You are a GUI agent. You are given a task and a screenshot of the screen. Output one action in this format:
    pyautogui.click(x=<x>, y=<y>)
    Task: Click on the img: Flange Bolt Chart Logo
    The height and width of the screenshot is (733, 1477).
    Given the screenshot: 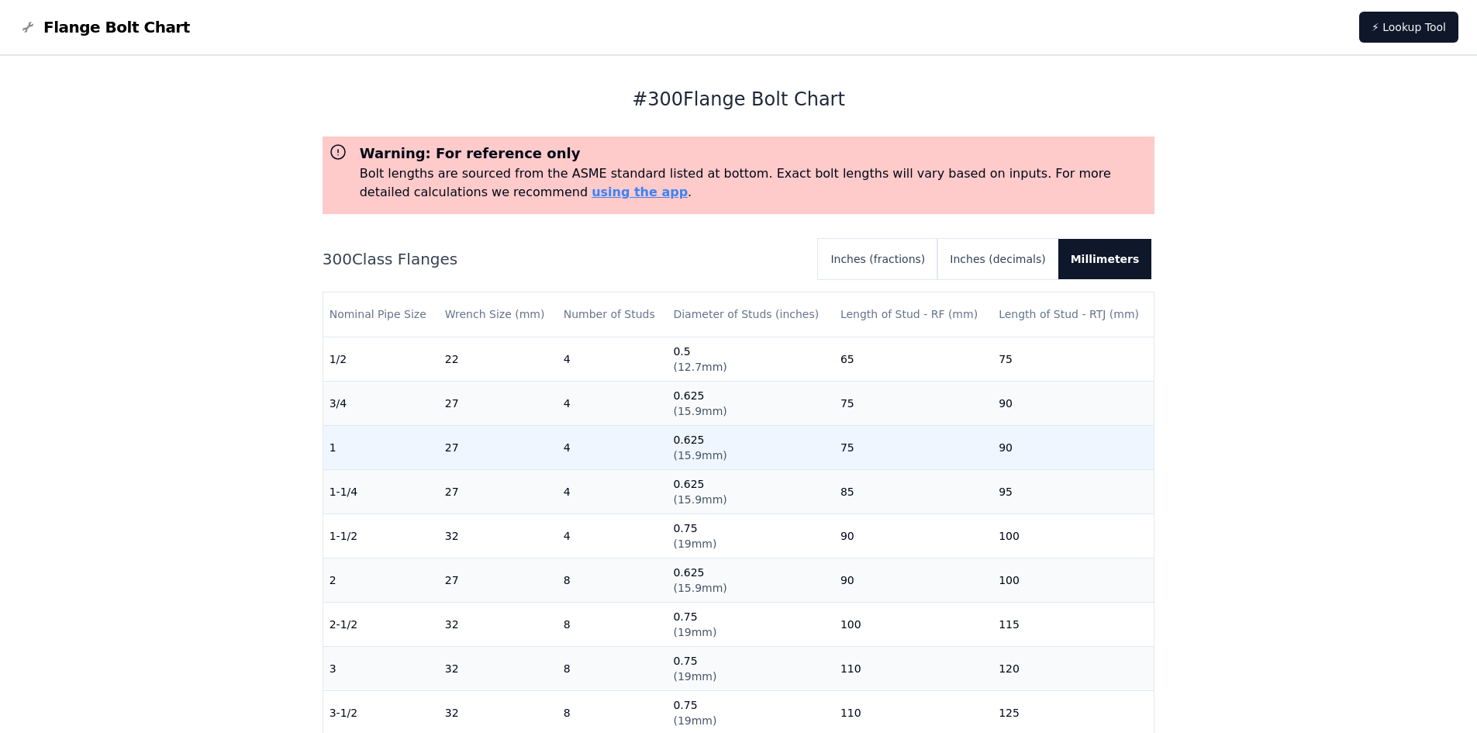 What is the action you would take?
    pyautogui.click(x=28, y=27)
    